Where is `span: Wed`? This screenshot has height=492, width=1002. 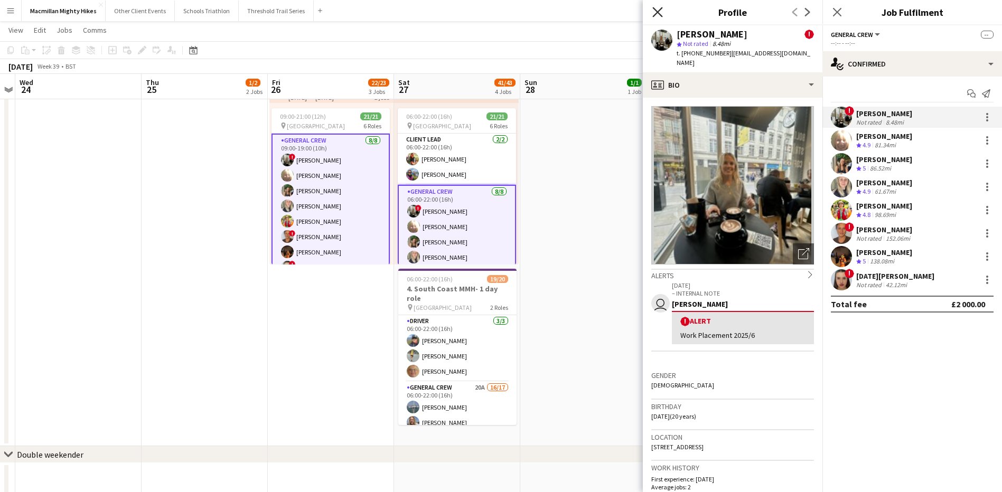 span: Wed is located at coordinates (26, 82).